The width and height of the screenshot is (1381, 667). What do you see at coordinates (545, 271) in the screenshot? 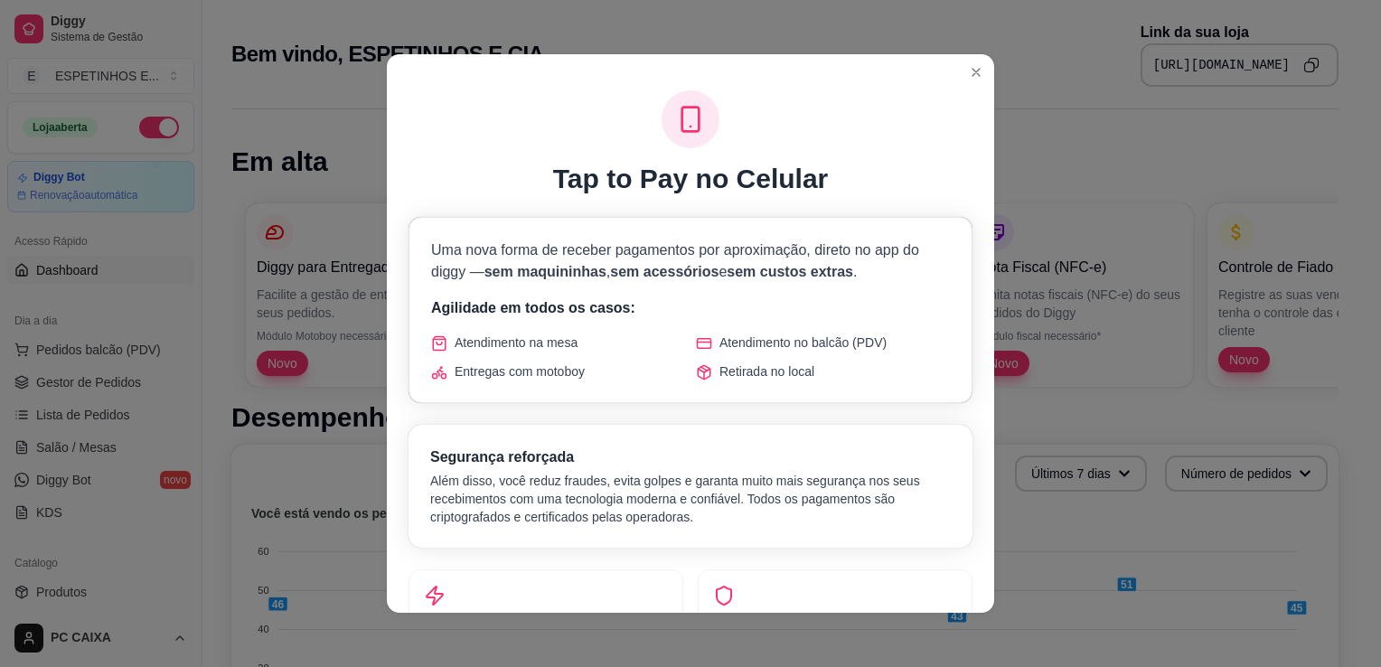
I see `span: sem maquininhas` at bounding box center [545, 271].